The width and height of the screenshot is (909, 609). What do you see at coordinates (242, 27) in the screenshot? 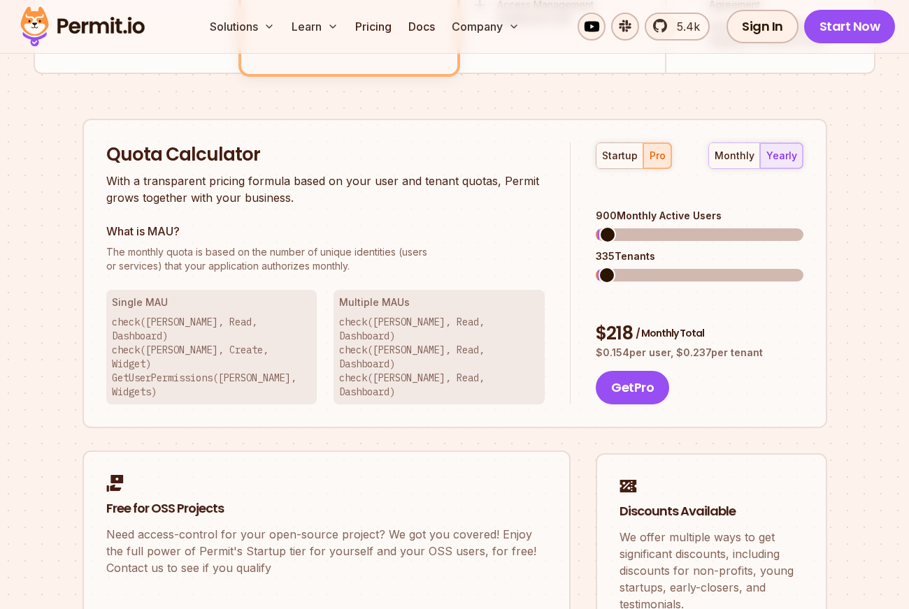
I see `button: Solutions` at bounding box center [242, 27].